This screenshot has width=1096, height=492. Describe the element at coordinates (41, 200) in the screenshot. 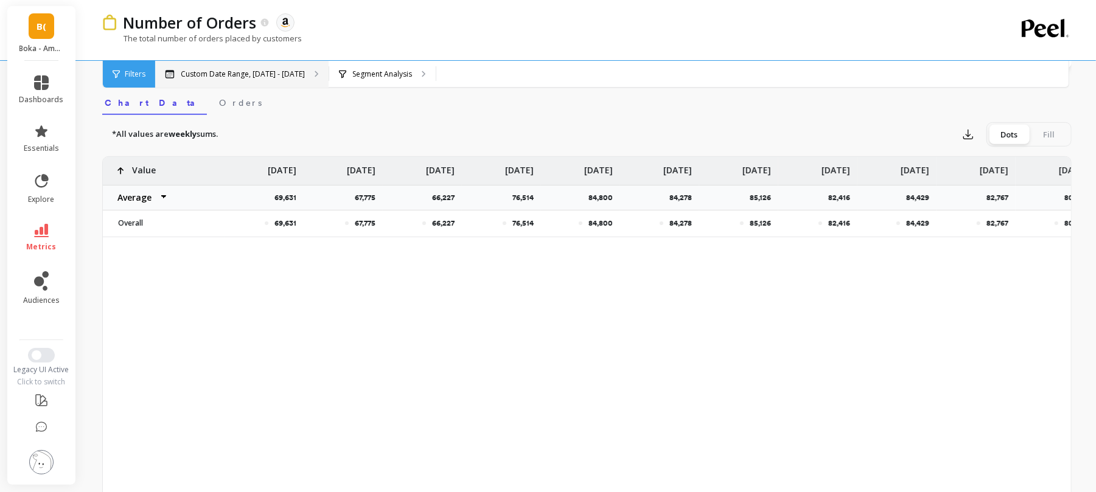

I see `span: explore` at that location.